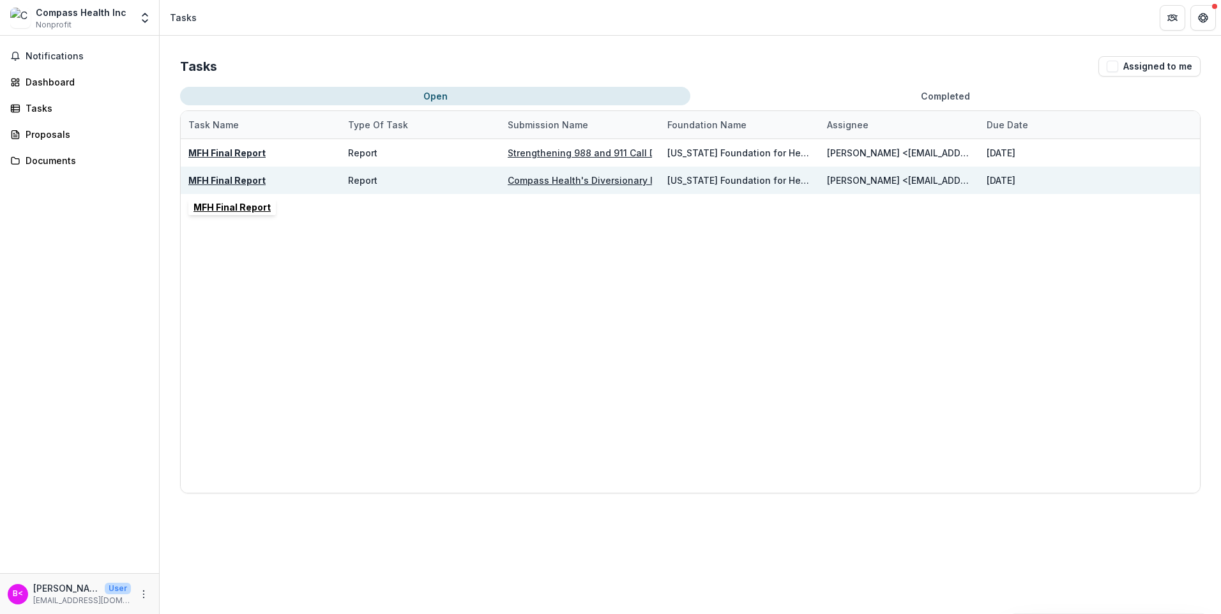 The height and width of the screenshot is (614, 1221). Describe the element at coordinates (54, 25) in the screenshot. I see `span: Nonprofit` at that location.